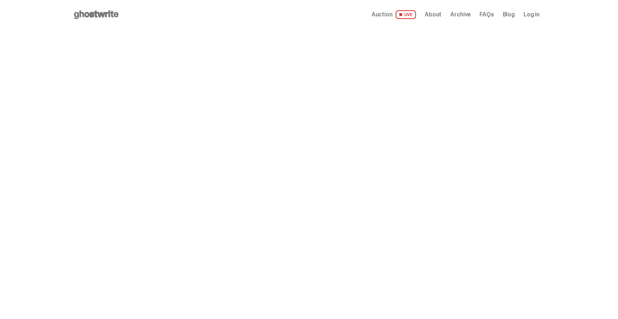 The width and height of the screenshot is (618, 319). I want to click on span: Log in, so click(532, 15).